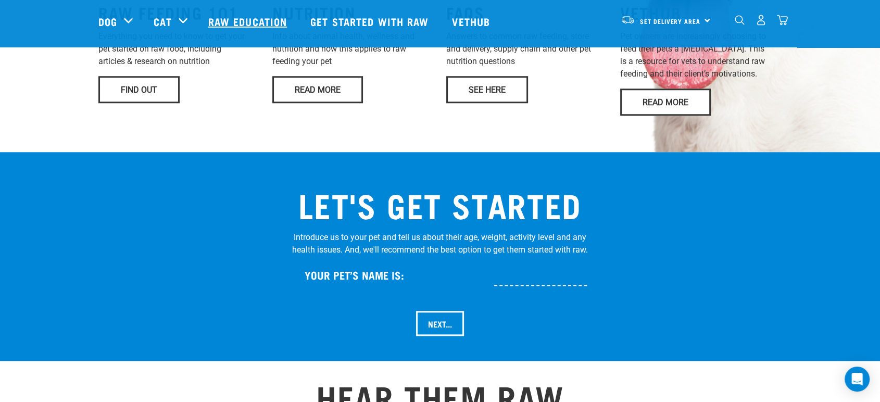 The image size is (880, 402). I want to click on a: Find Out, so click(139, 90).